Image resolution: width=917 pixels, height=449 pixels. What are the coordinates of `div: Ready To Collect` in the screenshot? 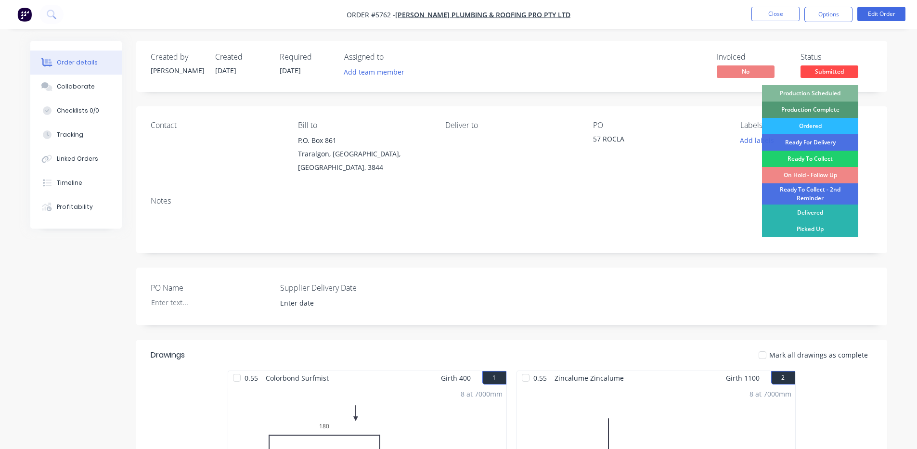 It's located at (811, 159).